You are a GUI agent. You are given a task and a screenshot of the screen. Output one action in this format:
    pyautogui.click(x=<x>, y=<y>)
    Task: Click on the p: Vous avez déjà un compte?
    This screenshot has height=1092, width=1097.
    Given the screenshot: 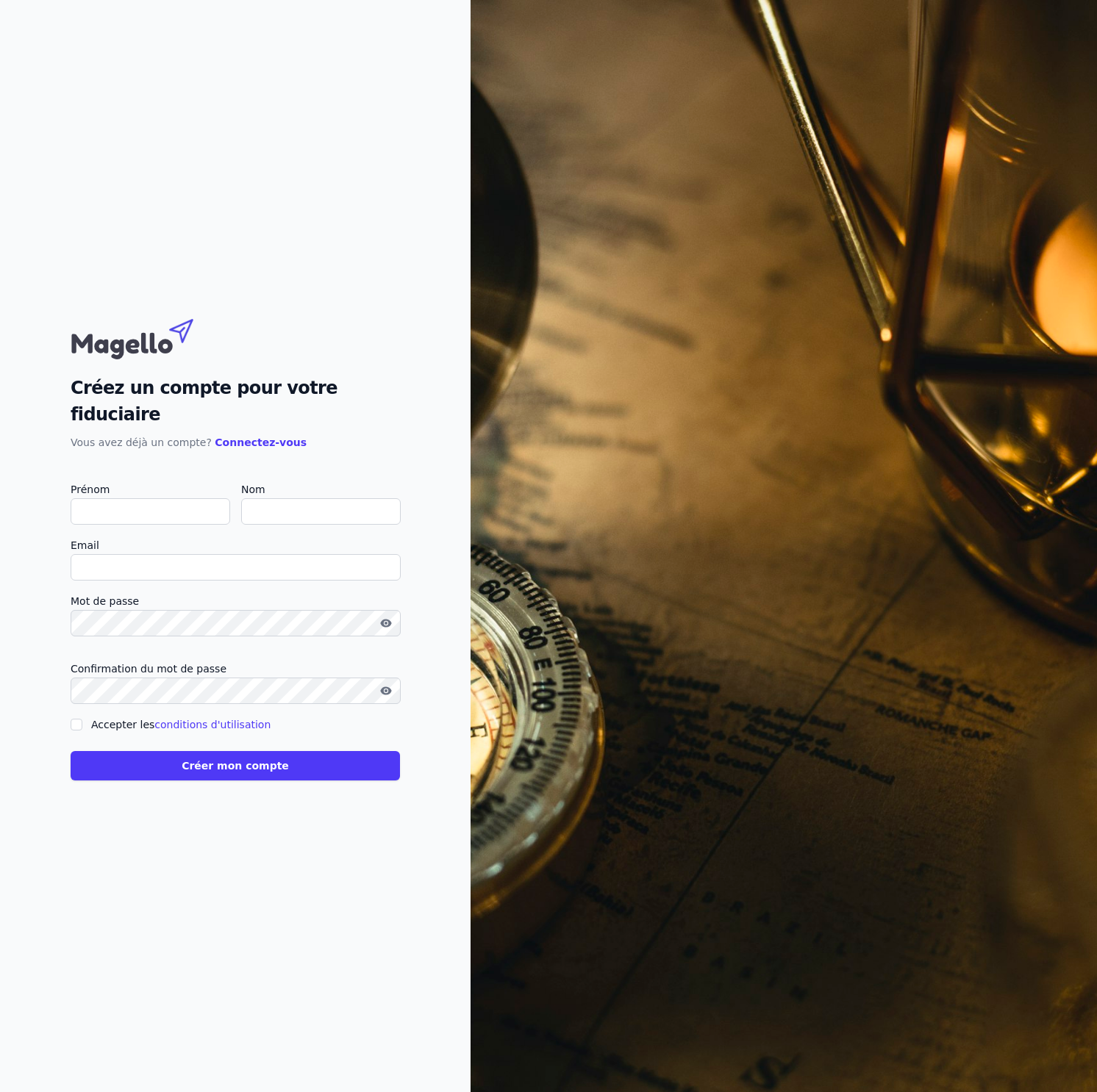 What is the action you would take?
    pyautogui.click(x=235, y=442)
    